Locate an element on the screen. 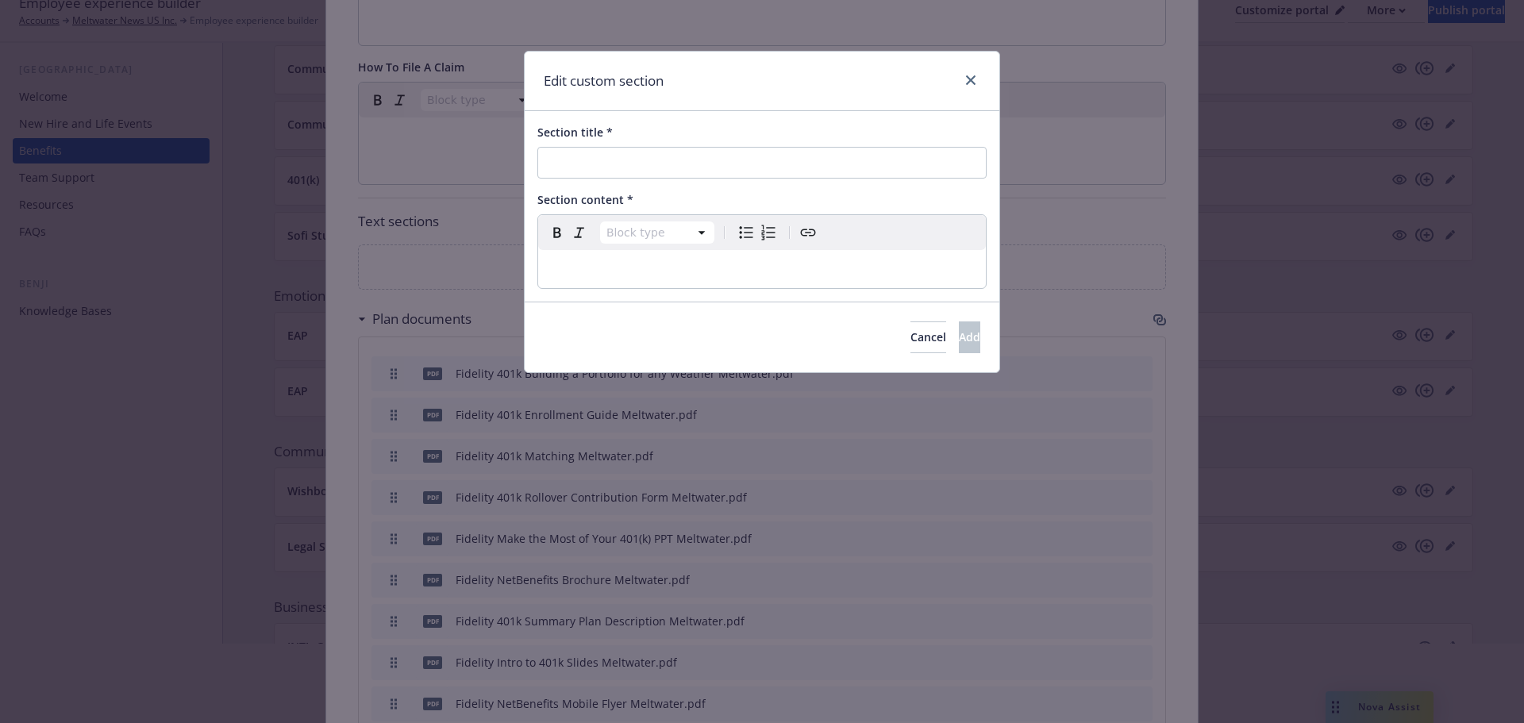  a: close is located at coordinates (971, 80).